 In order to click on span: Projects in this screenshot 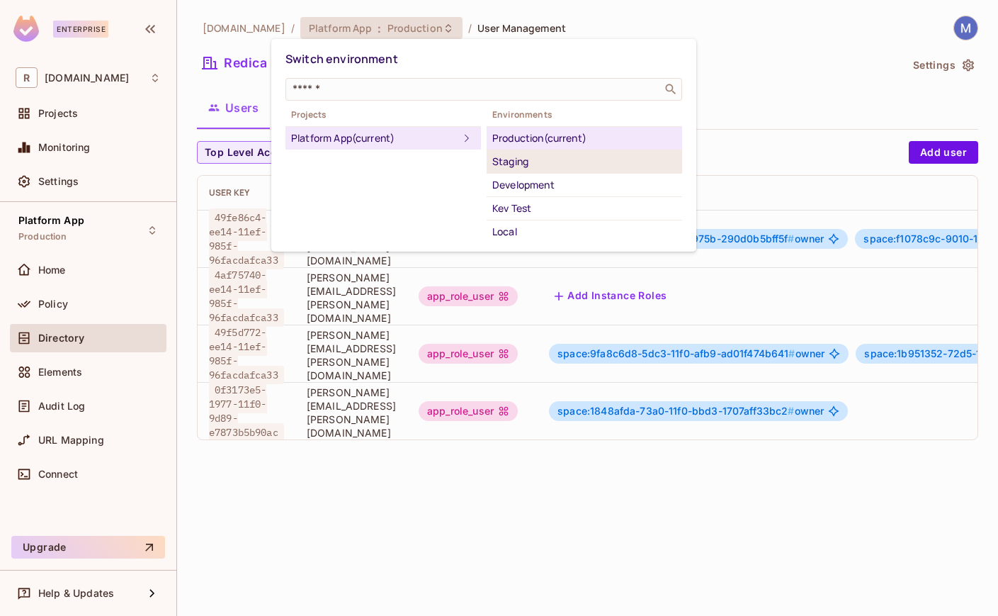, I will do `click(383, 115)`.